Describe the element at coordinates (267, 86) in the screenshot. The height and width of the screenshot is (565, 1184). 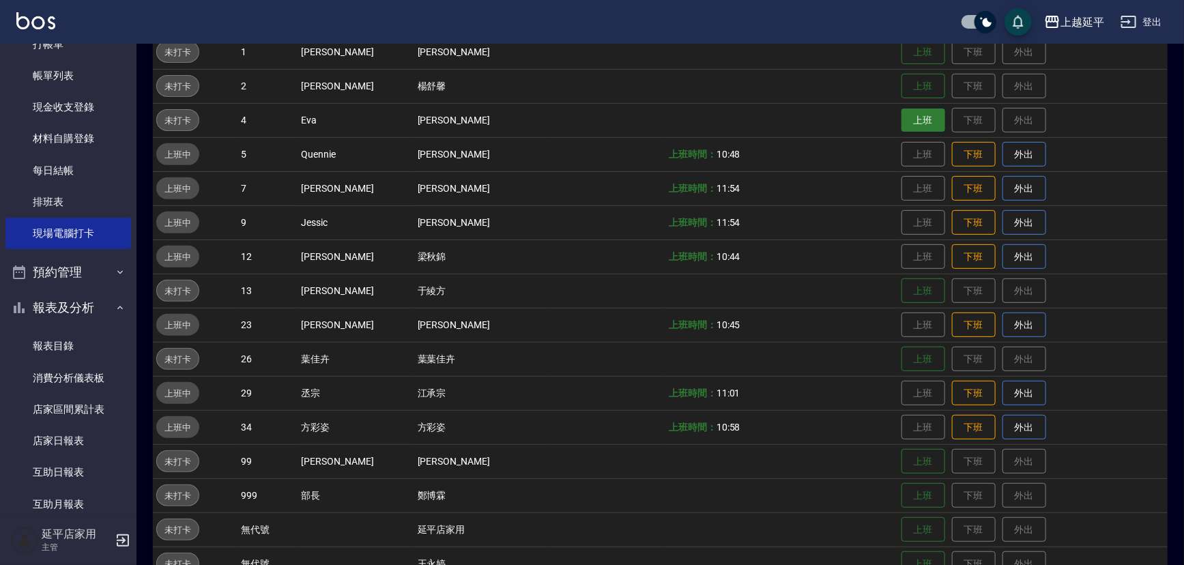
I see `td: 2` at that location.